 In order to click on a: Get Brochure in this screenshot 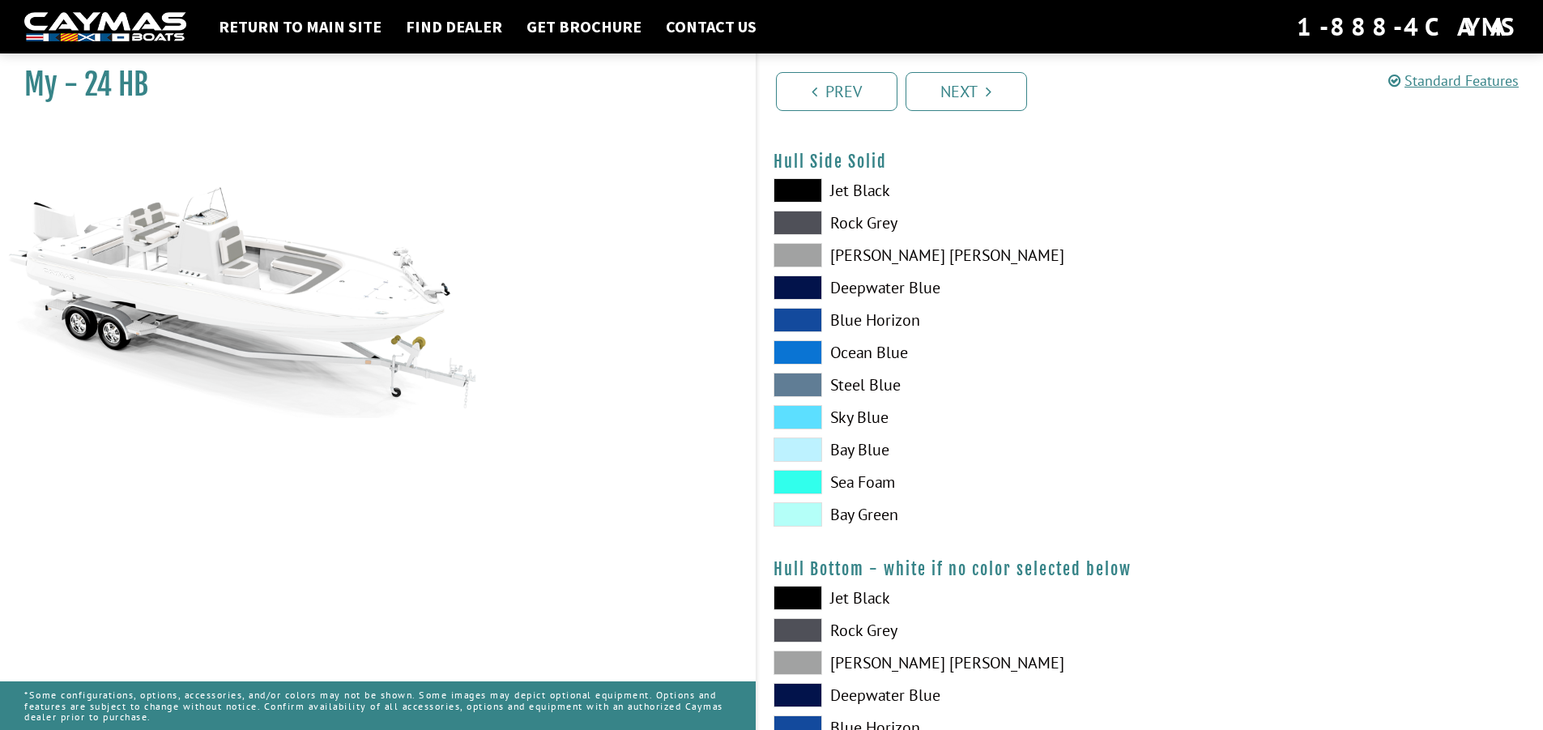, I will do `click(584, 27)`.